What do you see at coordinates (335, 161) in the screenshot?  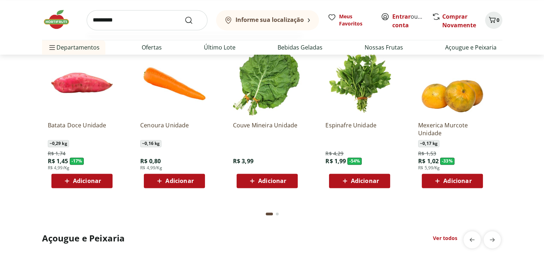 I see `span: R$ 1,99` at bounding box center [335, 161].